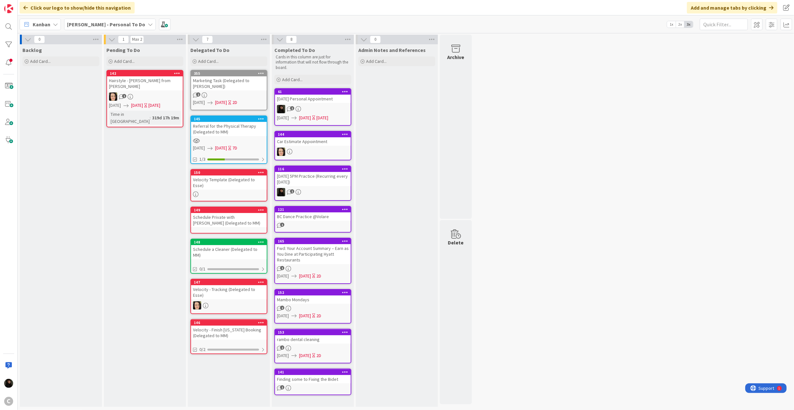 This screenshot has width=794, height=410. What do you see at coordinates (313, 141) in the screenshot?
I see `div: Car Estimate Appointment` at bounding box center [313, 141].